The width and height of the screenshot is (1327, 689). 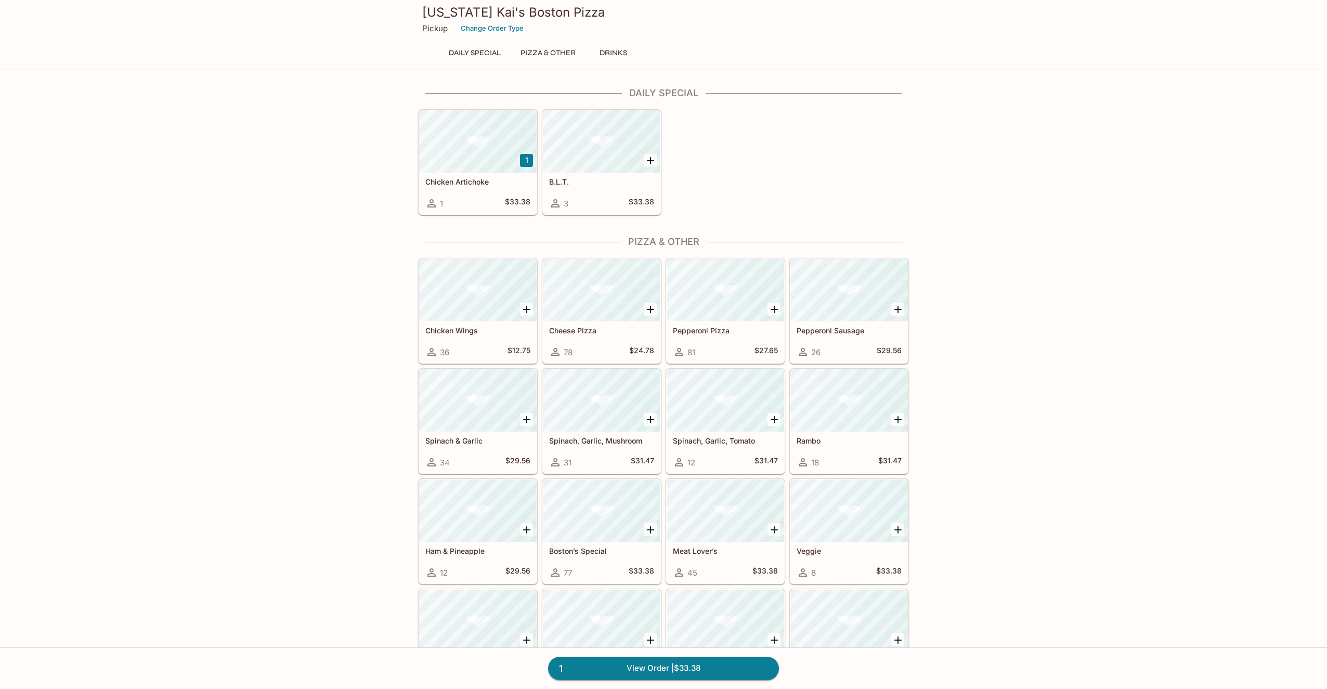 What do you see at coordinates (601, 550) in the screenshot?
I see `h5: Boston’s Special` at bounding box center [601, 550].